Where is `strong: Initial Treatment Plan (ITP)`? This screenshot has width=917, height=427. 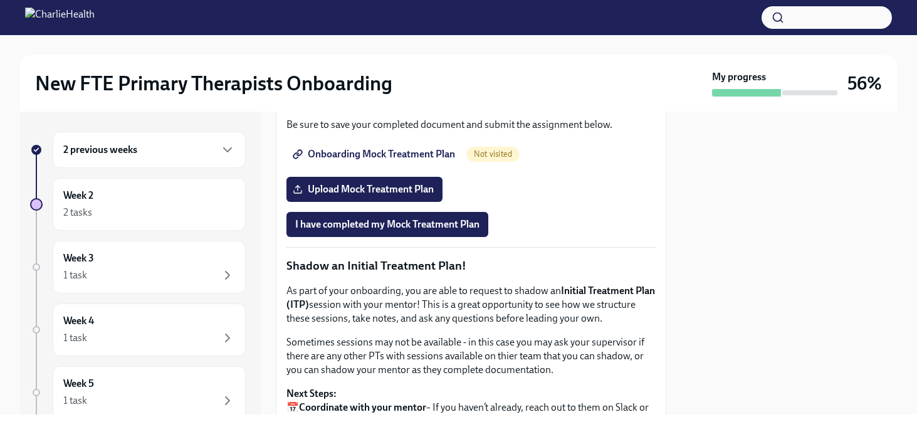 strong: Initial Treatment Plan (ITP) is located at coordinates (471, 297).